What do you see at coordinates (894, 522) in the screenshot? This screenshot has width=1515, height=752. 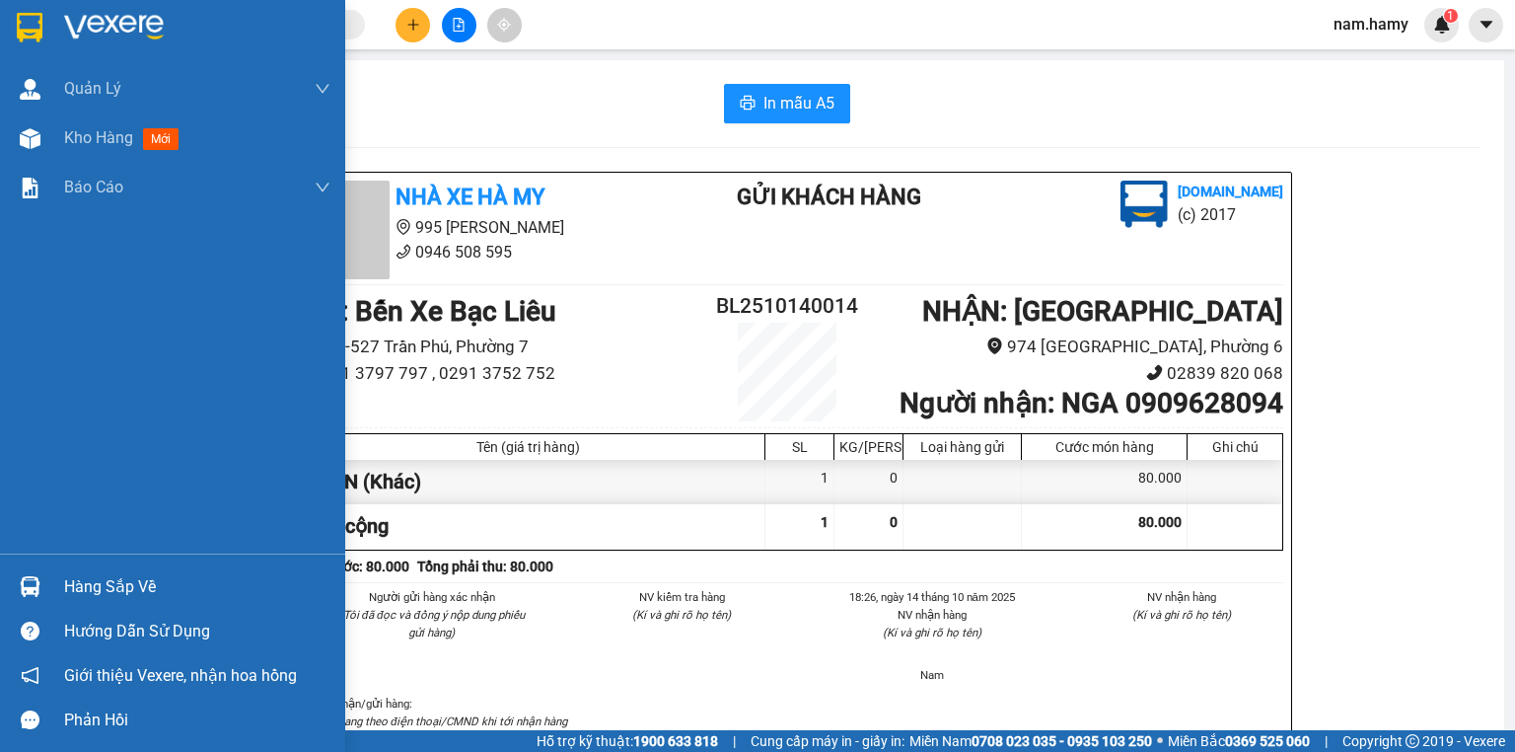 I see `span: 0` at bounding box center [894, 522].